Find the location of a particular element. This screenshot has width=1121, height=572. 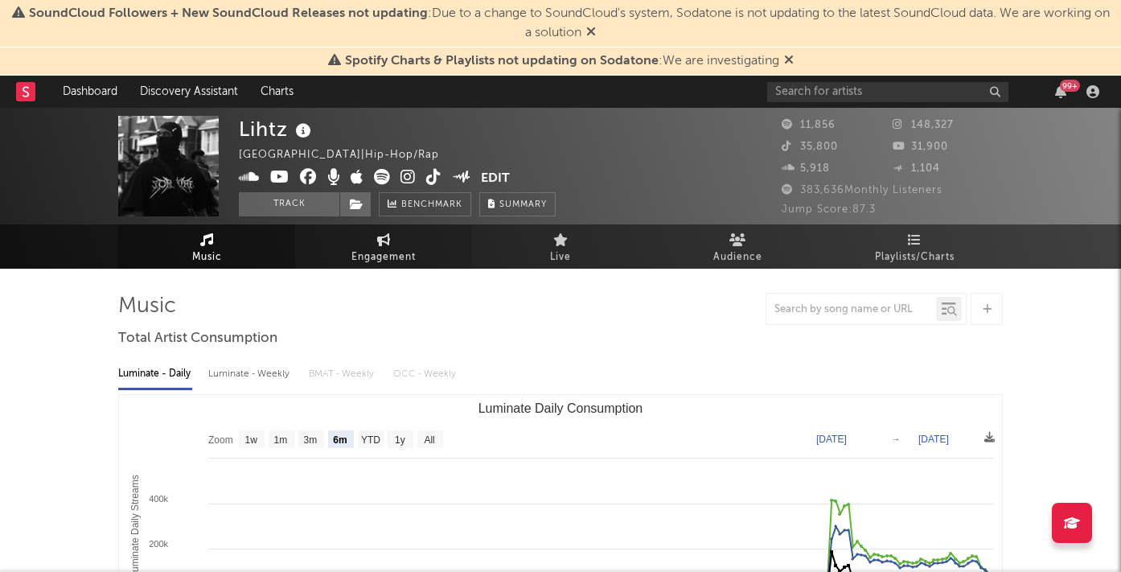

text: 1w is located at coordinates (252, 440).